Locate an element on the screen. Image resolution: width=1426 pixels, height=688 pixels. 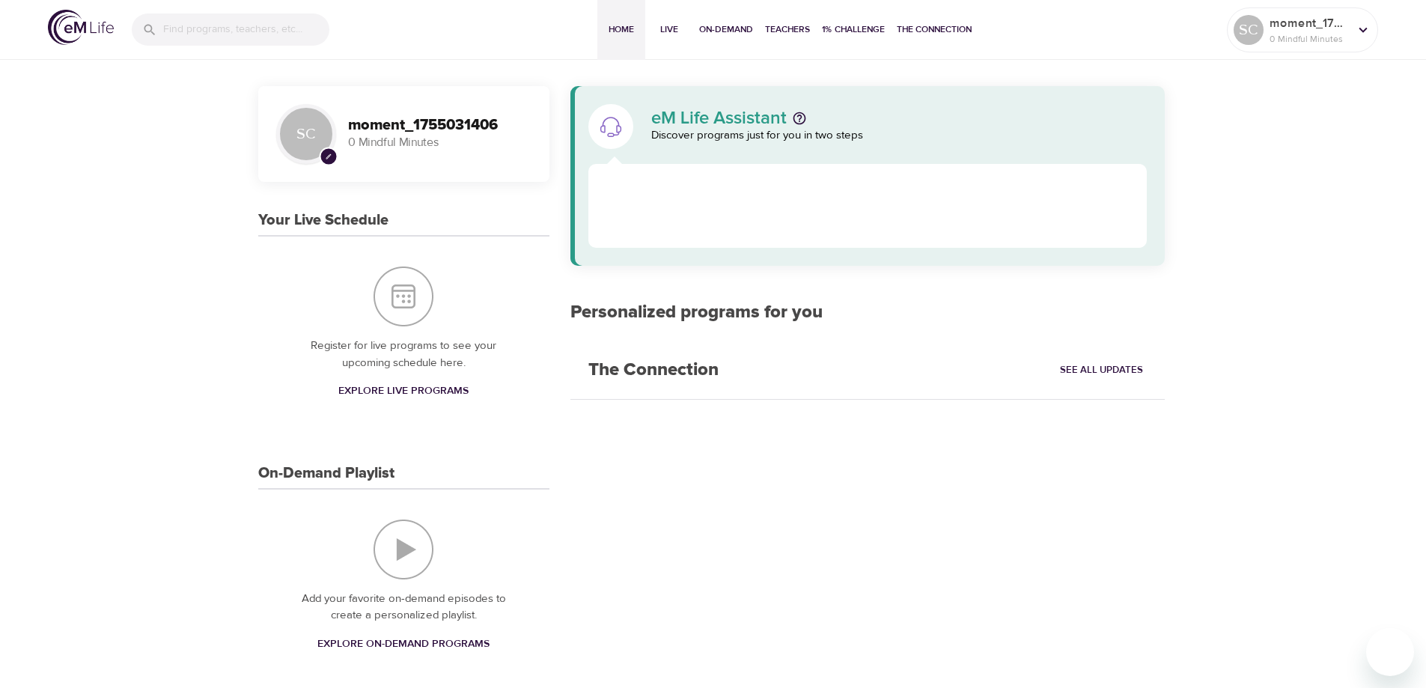
span: On-Demand is located at coordinates (726, 29).